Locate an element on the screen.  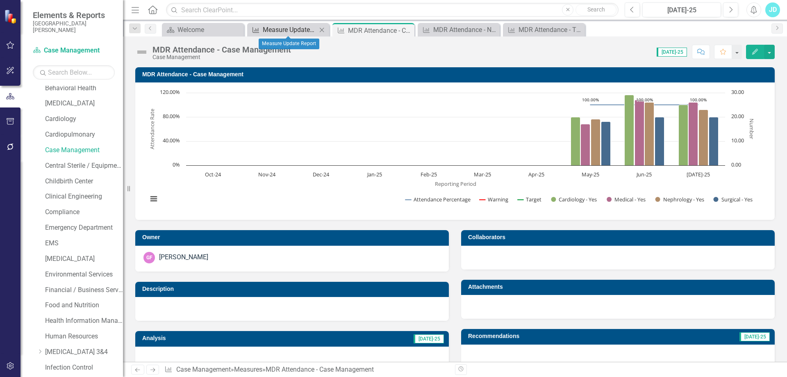
div: Case Management is located at coordinates (222, 57).